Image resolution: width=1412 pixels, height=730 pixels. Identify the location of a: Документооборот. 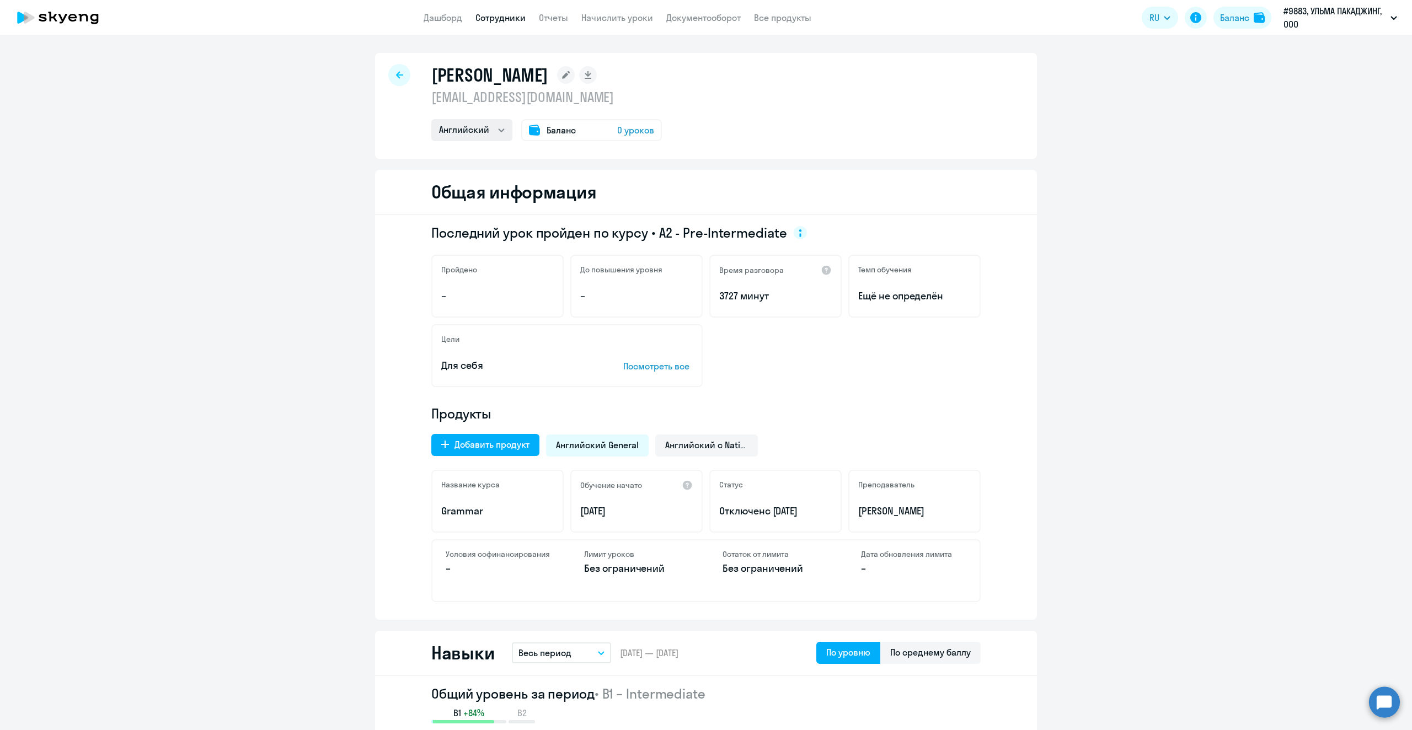
(703, 18).